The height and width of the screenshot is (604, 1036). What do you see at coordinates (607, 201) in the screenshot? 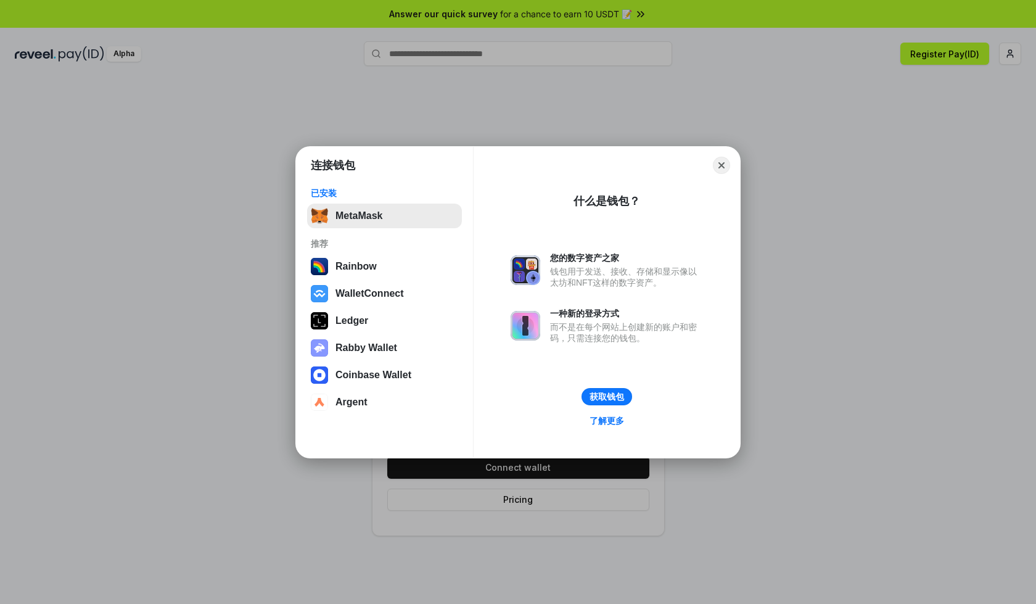
I see `div: 什么是钱包？` at bounding box center [607, 201].